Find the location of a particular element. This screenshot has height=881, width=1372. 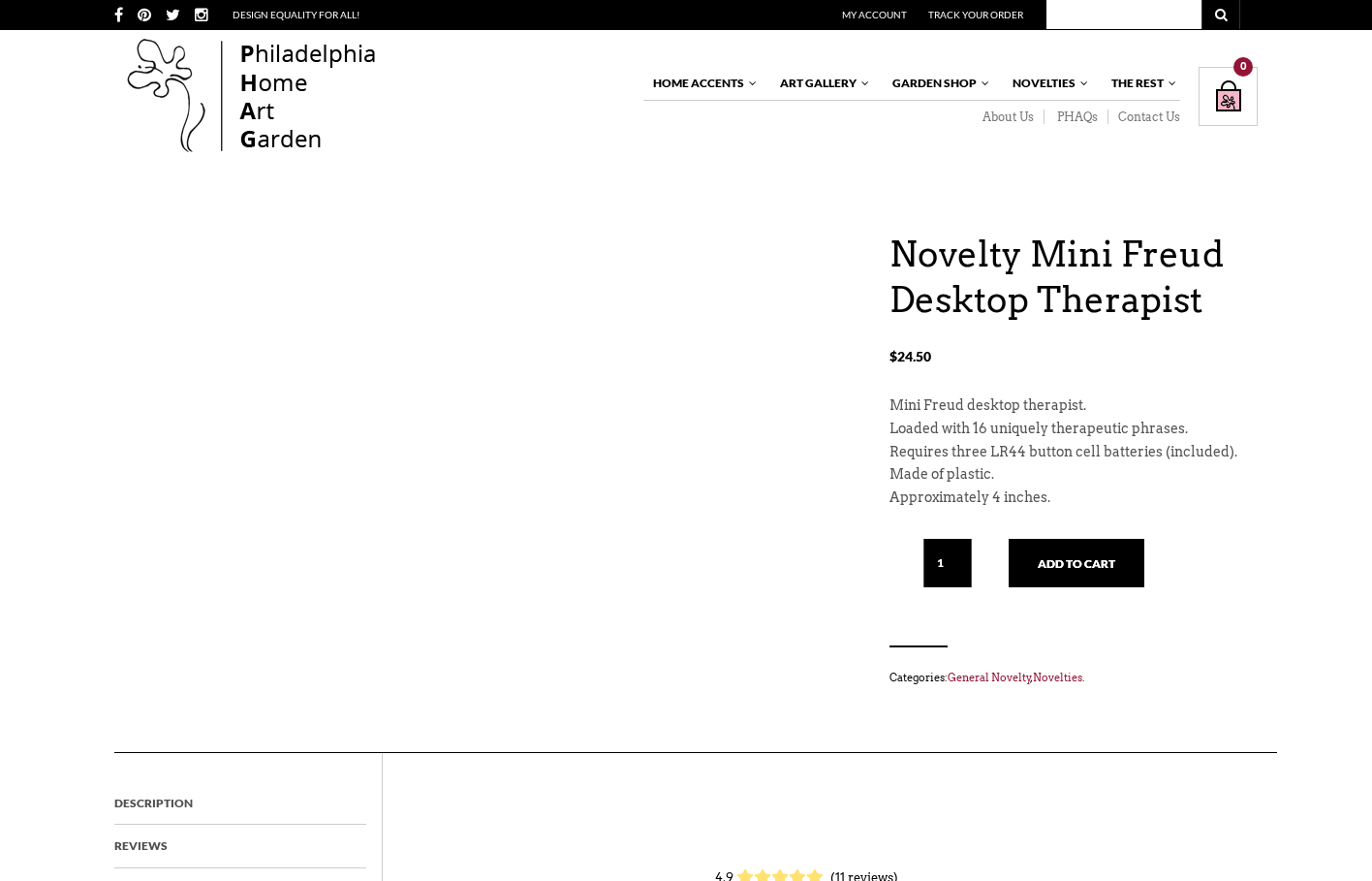

a: Description is located at coordinates (153, 803).